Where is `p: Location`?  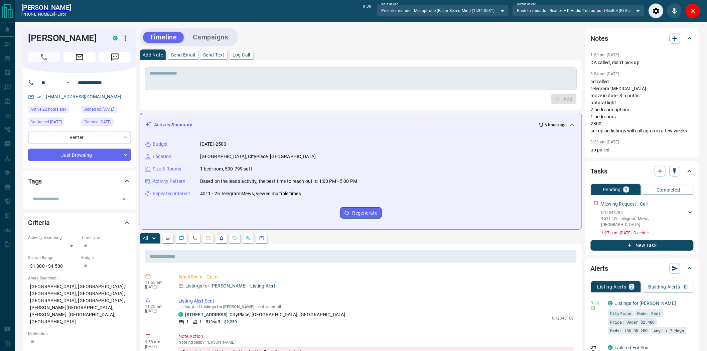 p: Location is located at coordinates (162, 156).